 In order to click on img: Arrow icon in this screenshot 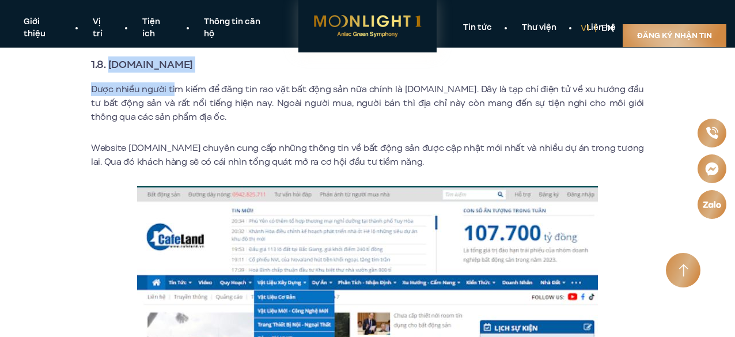, I will do `click(683, 270)`.